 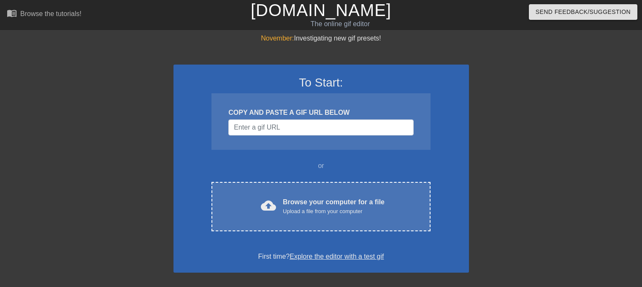 What do you see at coordinates (12, 13) in the screenshot?
I see `span: menu_book` at bounding box center [12, 13].